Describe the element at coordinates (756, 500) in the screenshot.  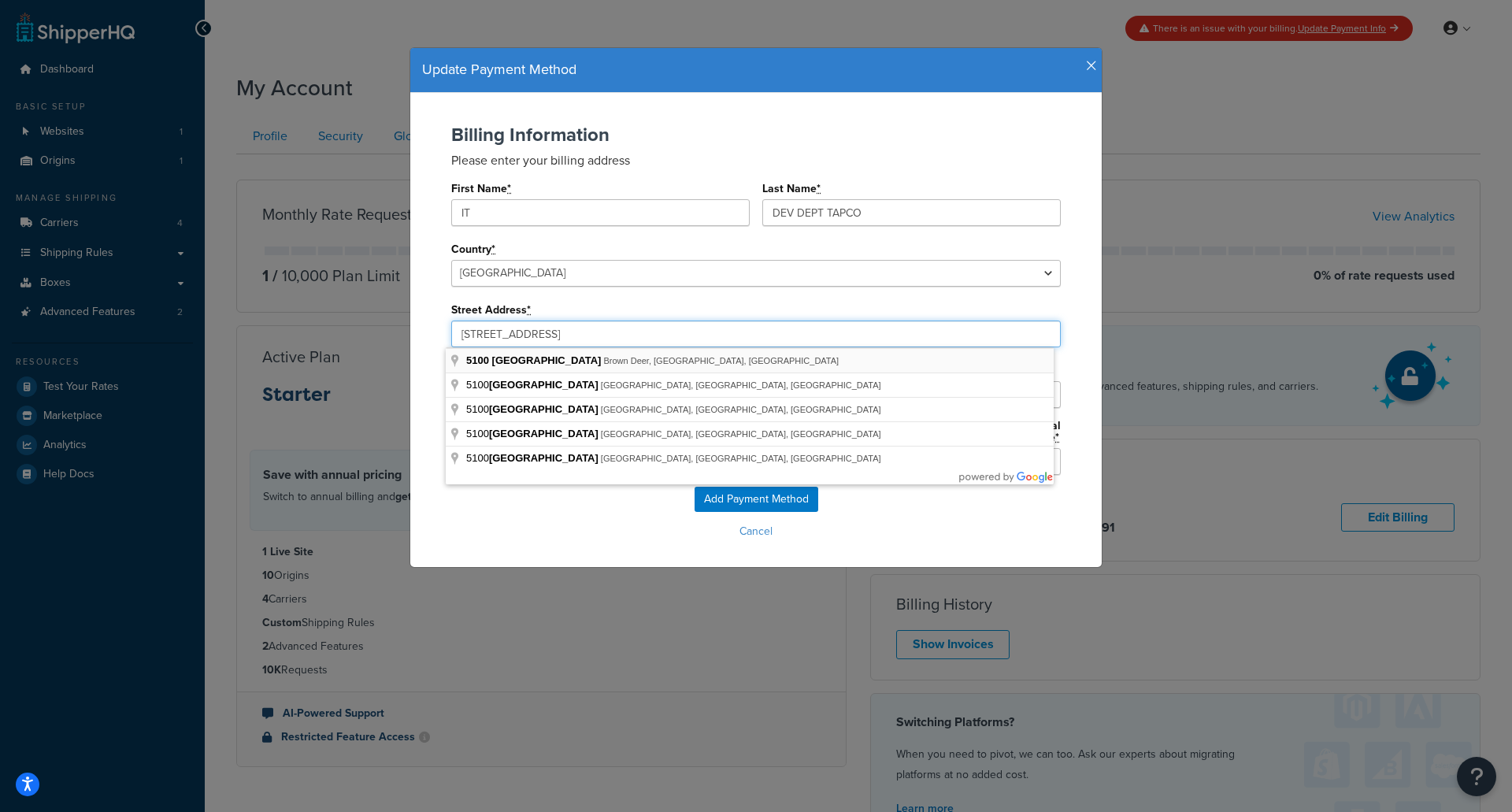
I see `input: Add Payment Method` at that location.